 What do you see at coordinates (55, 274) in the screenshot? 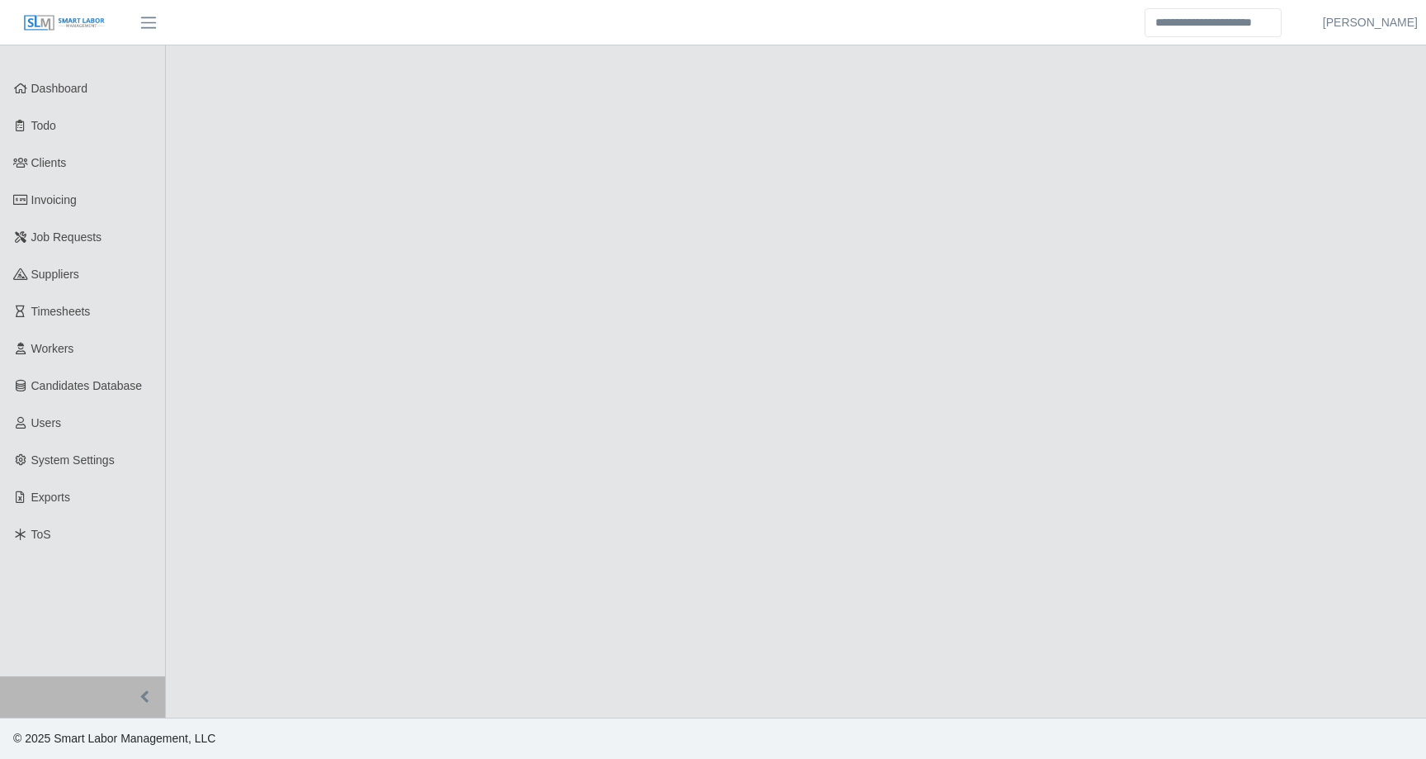
I see `span: Suppliers` at bounding box center [55, 274].